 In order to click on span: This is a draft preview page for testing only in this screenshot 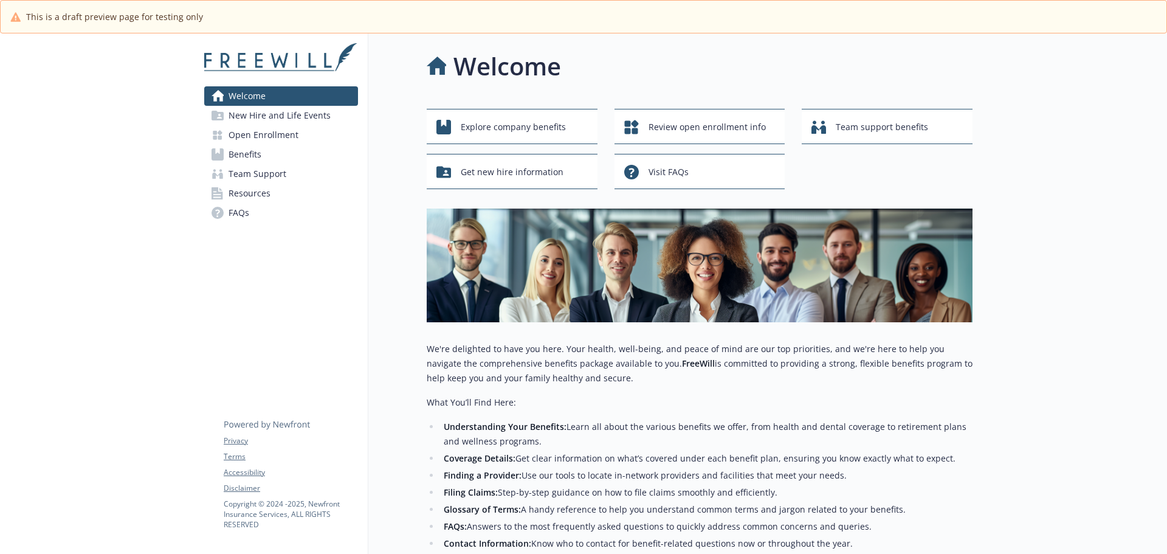, I will do `click(114, 16)`.